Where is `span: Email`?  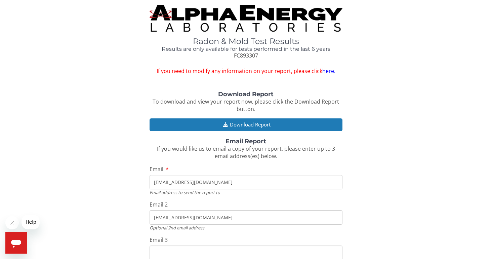
span: Email is located at coordinates (156, 169).